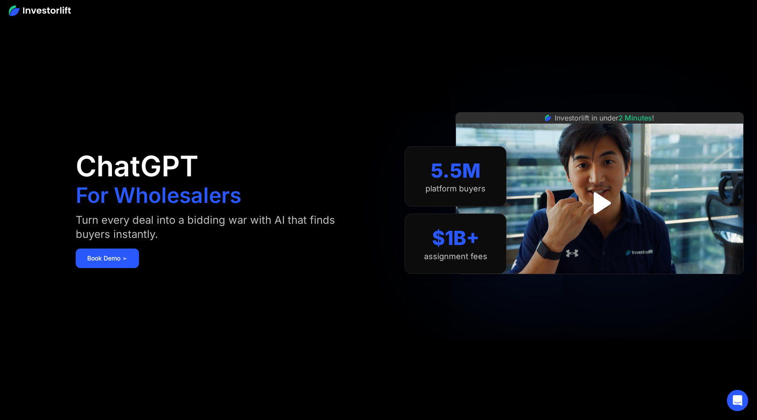  I want to click on div: platform buyers, so click(456, 189).